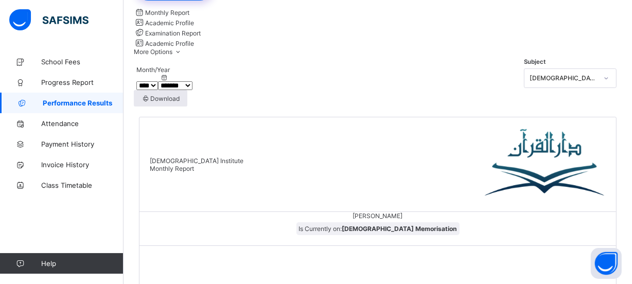 The width and height of the screenshot is (632, 284). What do you see at coordinates (82, 264) in the screenshot?
I see `span: Help` at bounding box center [82, 264].